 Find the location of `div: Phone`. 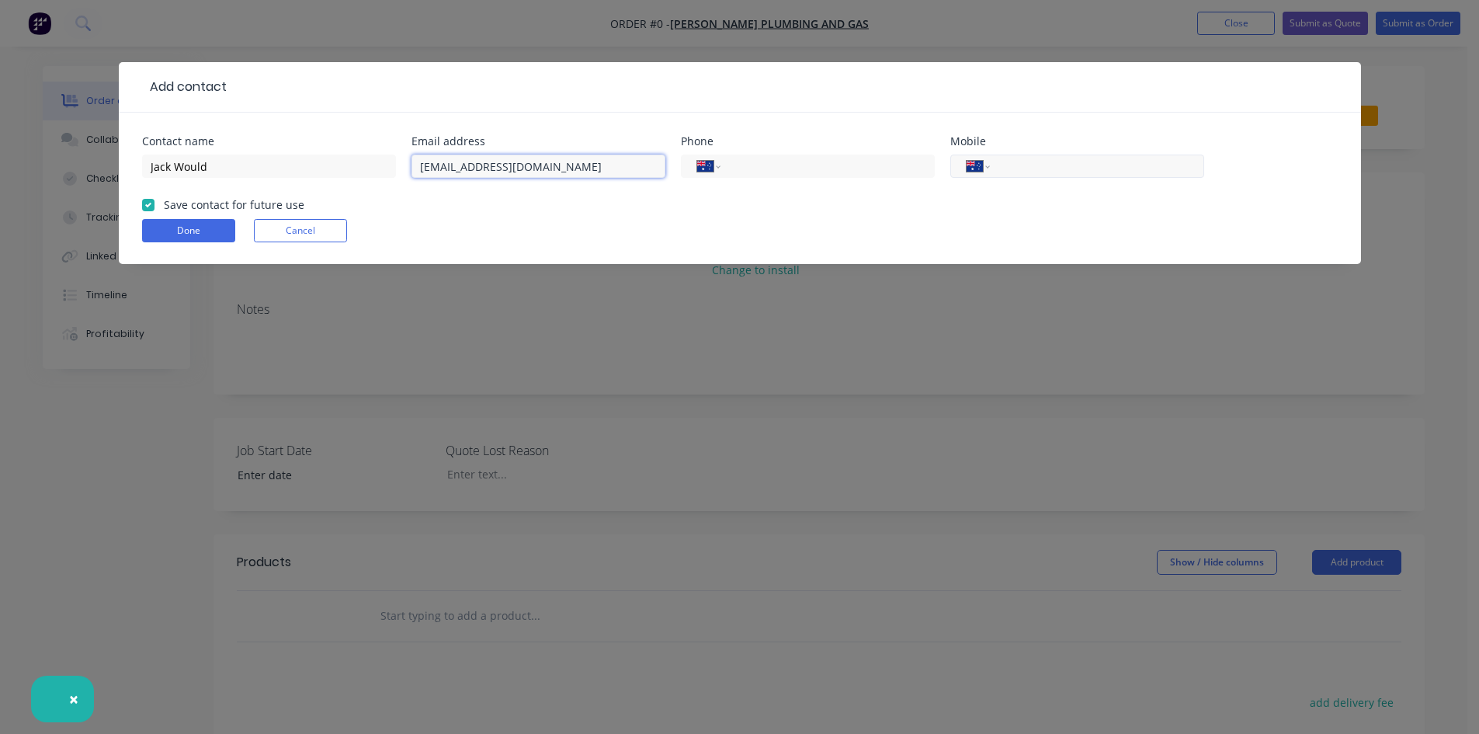

div: Phone is located at coordinates (807, 141).